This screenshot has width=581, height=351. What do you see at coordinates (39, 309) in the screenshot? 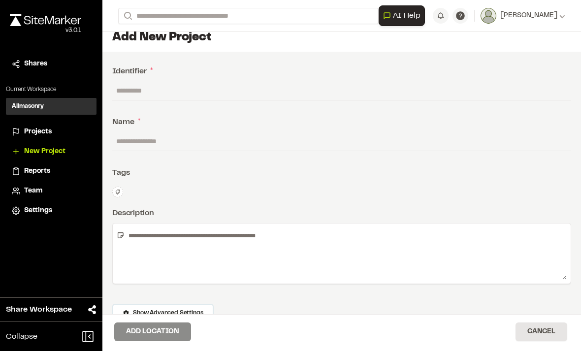
I see `span: Share Workspace` at bounding box center [39, 309].